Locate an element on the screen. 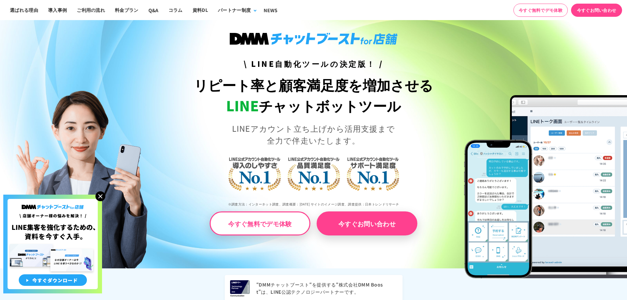 The image size is (627, 300). img: 店舗オーナー様の悩みを解決!LINE集客を狂化するための資料を今すぐ入手! is located at coordinates (53, 244).